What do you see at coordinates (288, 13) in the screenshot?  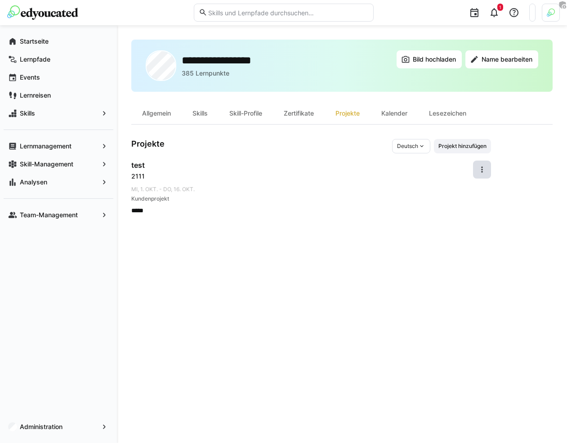 I see `input: Skills und Lernpfade durchsuchen…` at bounding box center [288, 13].